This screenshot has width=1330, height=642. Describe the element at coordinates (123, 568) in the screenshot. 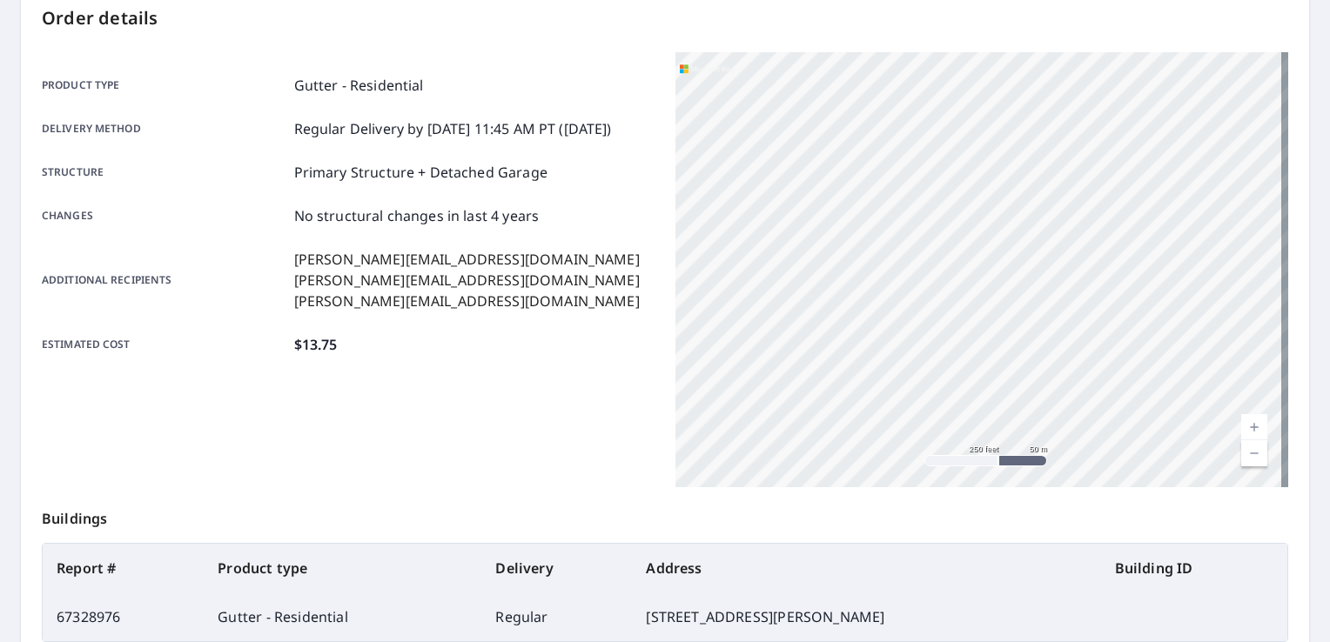

I see `th: Report #` at that location.